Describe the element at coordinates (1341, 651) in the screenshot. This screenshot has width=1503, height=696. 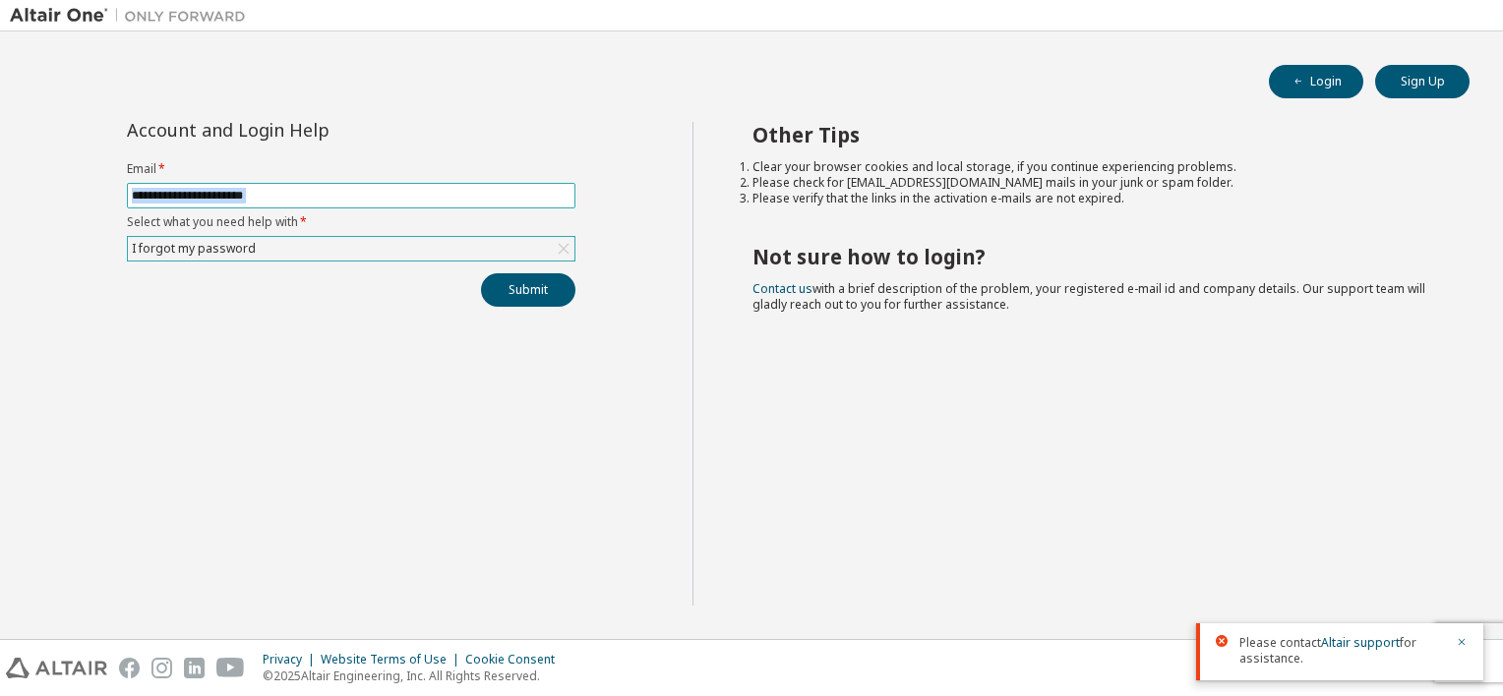
I see `span: Please contact for assistance.` at that location.